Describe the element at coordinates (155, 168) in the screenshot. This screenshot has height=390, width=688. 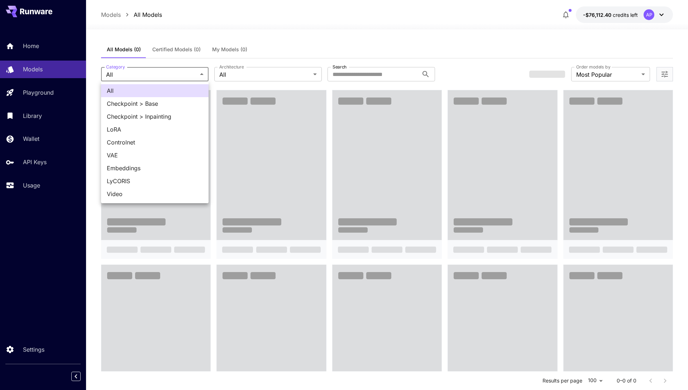
I see `span: Embeddings` at that location.